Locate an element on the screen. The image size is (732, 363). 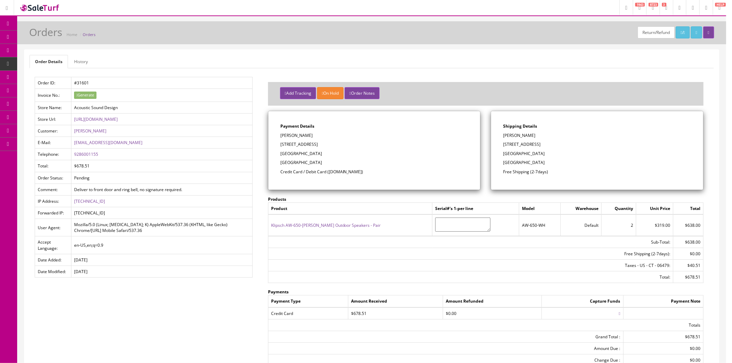
td: Quantity is located at coordinates (619, 209).